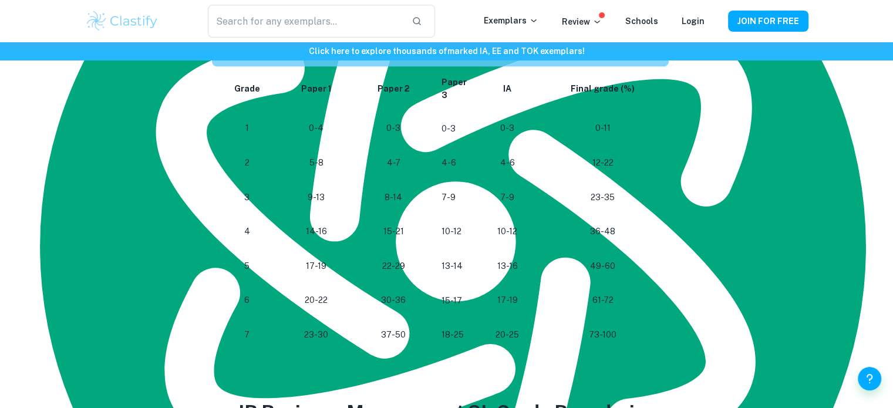 Image resolution: width=893 pixels, height=408 pixels. Describe the element at coordinates (507, 197) in the screenshot. I see `p: 7-9` at that location.